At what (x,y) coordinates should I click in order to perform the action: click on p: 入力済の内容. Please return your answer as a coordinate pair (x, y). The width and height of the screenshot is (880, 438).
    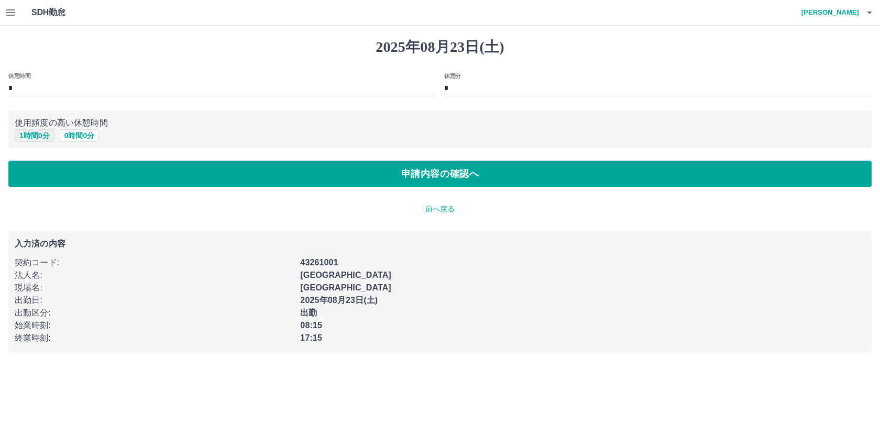
    Looking at the image, I should click on (440, 244).